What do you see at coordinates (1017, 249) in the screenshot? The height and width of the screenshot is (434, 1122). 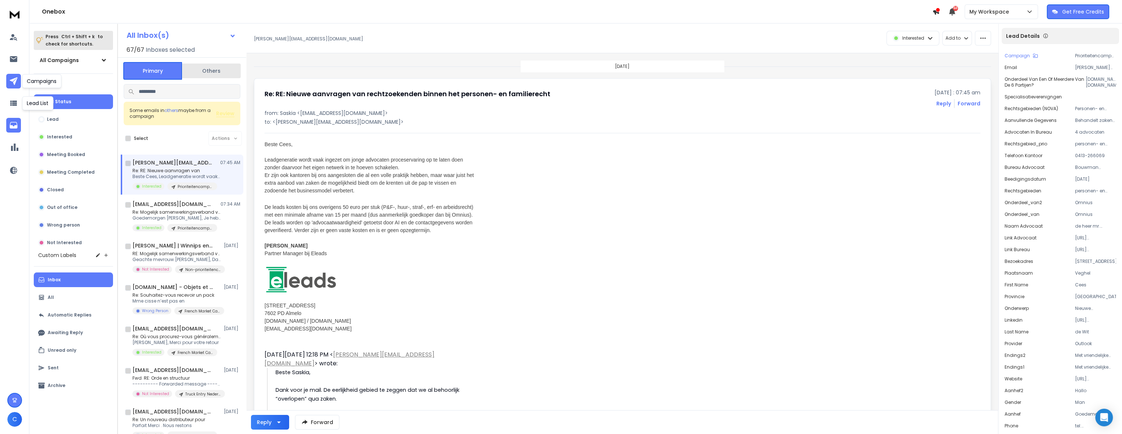 I see `p: Link Bureau` at bounding box center [1017, 249].